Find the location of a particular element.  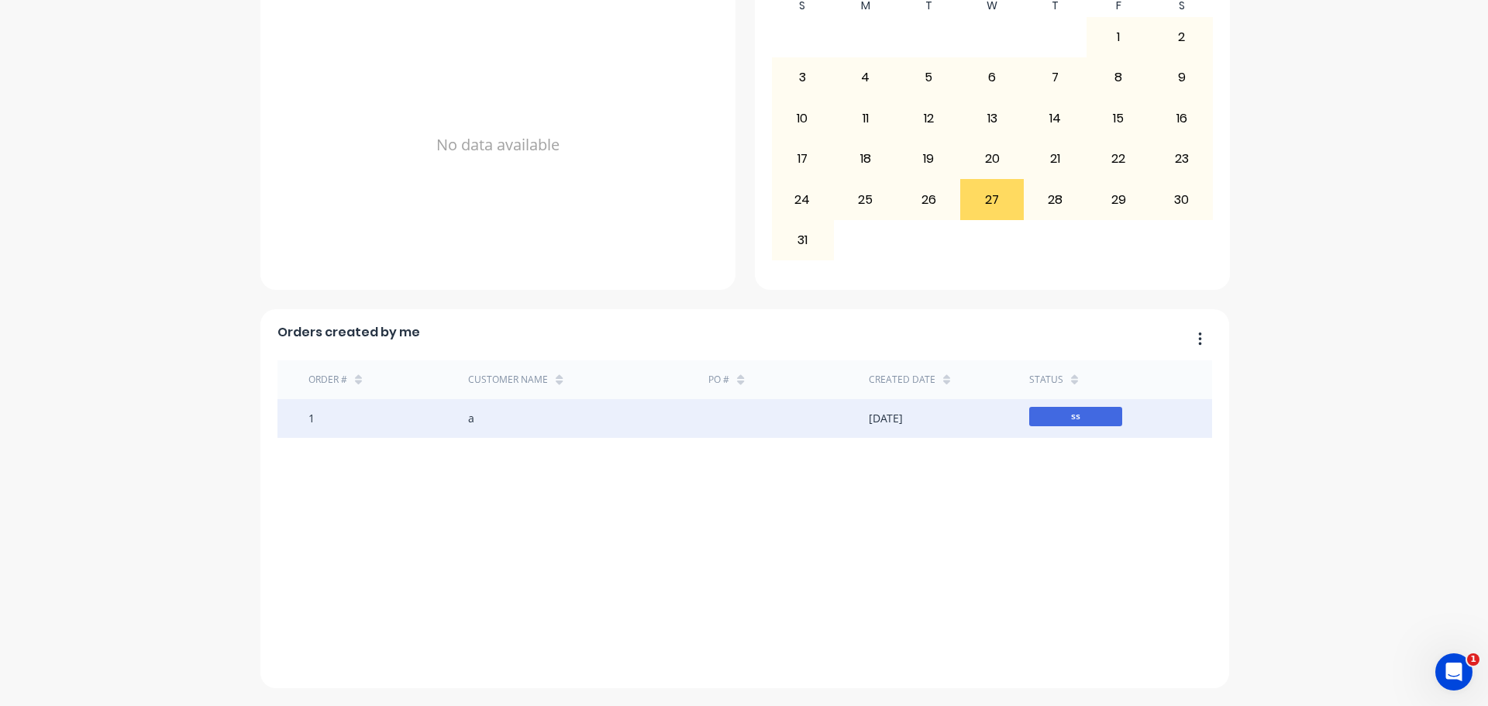

div: 21 is located at coordinates (1055, 159).